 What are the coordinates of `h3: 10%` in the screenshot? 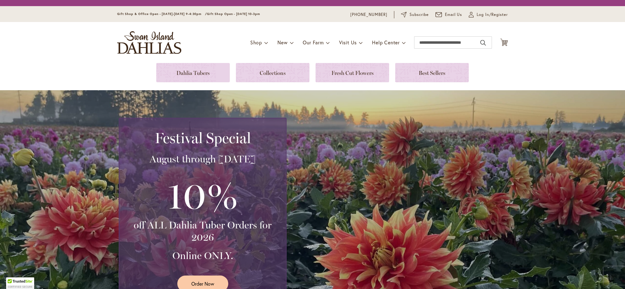 It's located at (203, 195).